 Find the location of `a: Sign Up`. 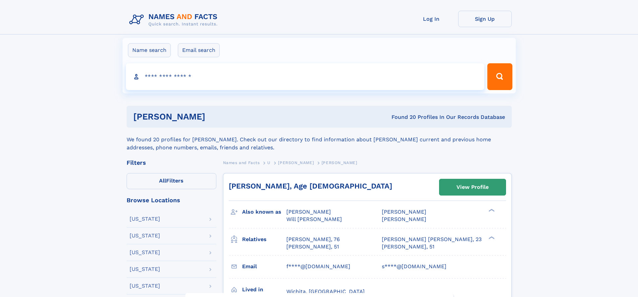

a: Sign Up is located at coordinates (485, 19).